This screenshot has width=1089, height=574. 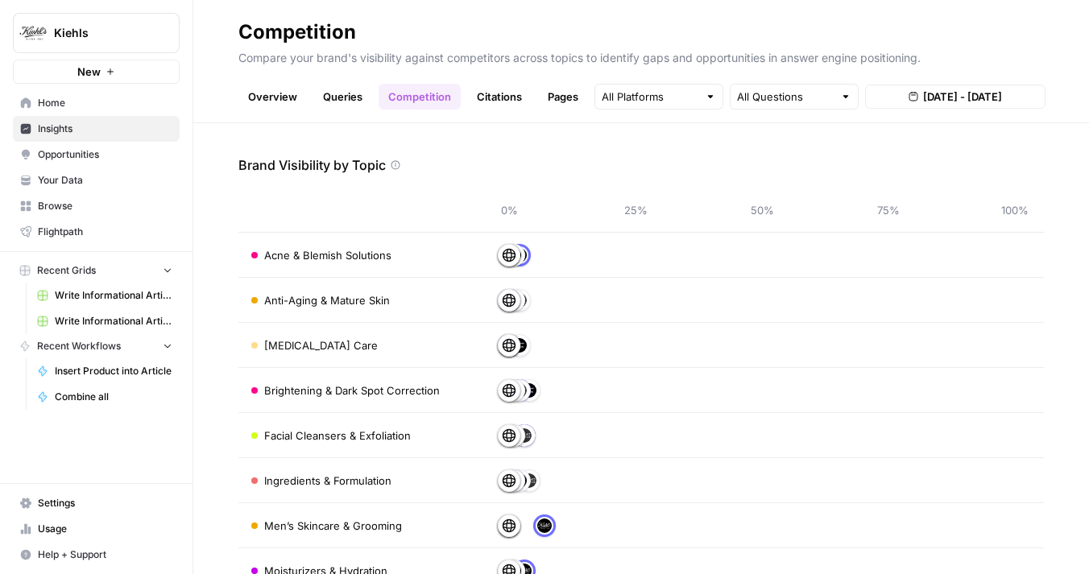 What do you see at coordinates (96, 103) in the screenshot?
I see `a: Home` at bounding box center [96, 103].